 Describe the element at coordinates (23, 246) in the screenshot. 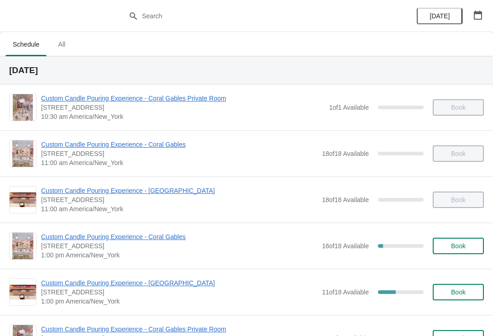

I see `img: Custom Candle Pouring Experience - Coral Gables | 154 Giralda Avenue, Coral Gables, FL, USA | 1:0...` at that location.